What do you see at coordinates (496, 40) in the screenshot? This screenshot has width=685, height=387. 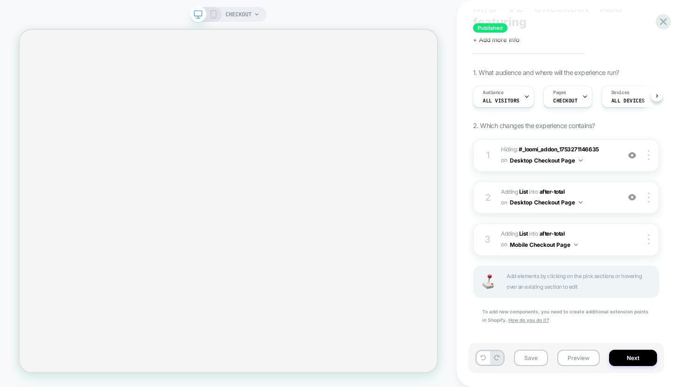 I see `span: + Add more info` at bounding box center [496, 40].